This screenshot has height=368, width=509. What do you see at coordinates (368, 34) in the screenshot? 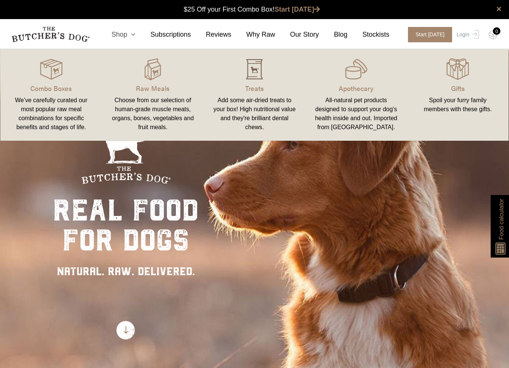
I see `a: Stockists` at bounding box center [368, 34].